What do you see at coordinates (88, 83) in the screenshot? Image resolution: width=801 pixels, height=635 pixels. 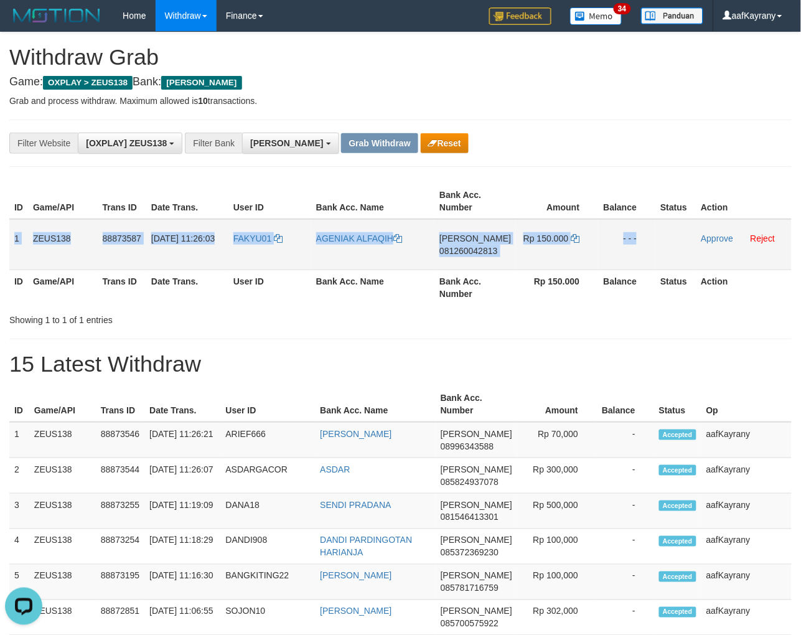 I see `span: OXPLAY > ZEUS138` at bounding box center [88, 83].